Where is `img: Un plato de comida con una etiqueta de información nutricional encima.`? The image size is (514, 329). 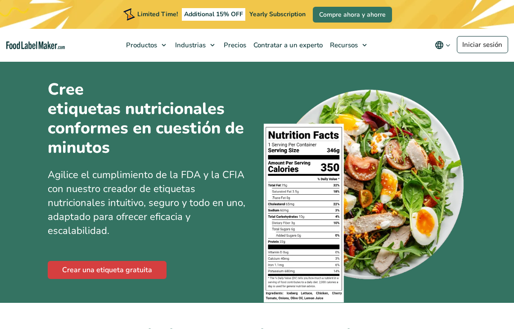
img: Un plato de comida con una etiqueta de información nutricional encima. is located at coordinates (365, 194).